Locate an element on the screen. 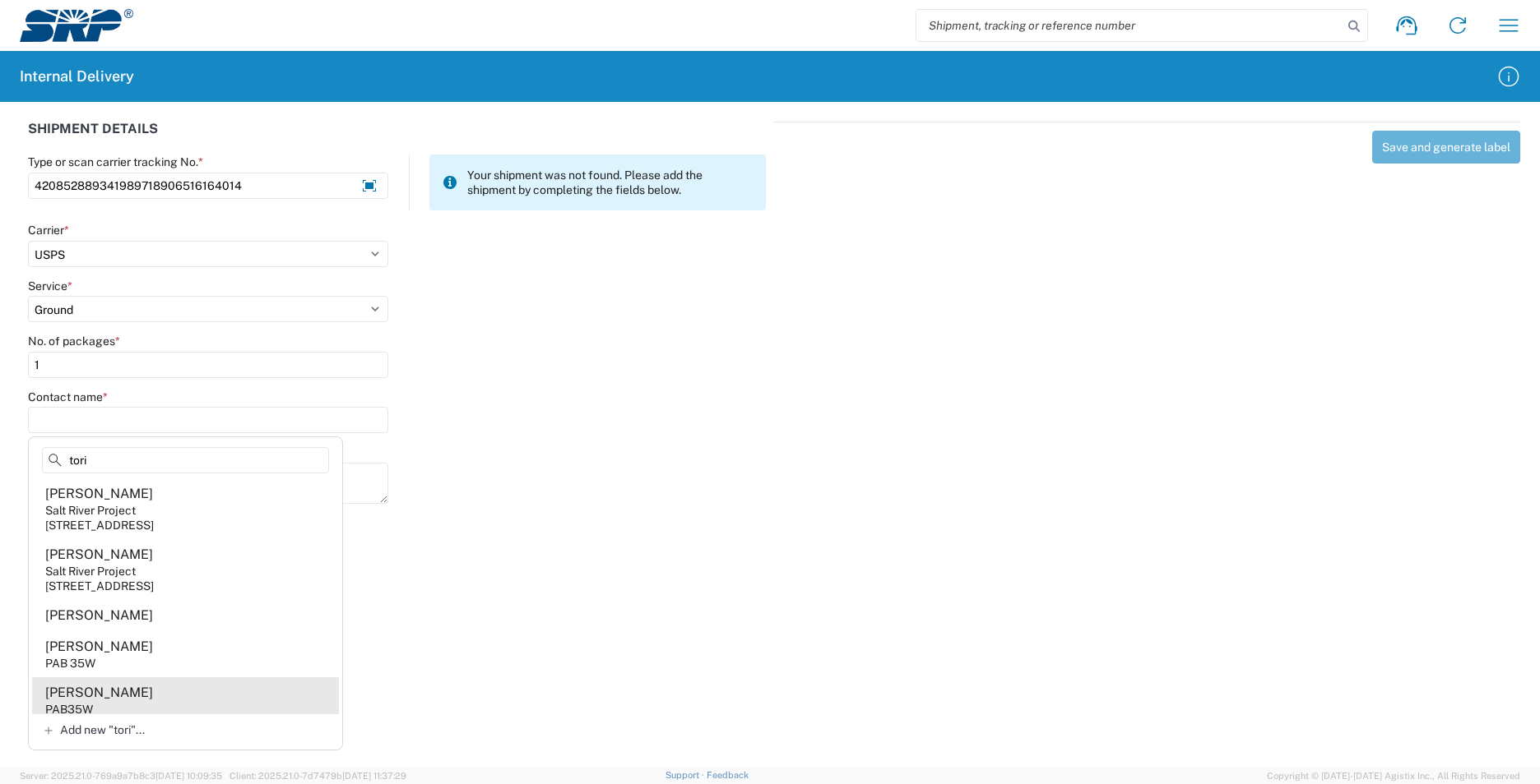 The width and height of the screenshot is (1540, 784). div: PAB35W is located at coordinates (70, 710).